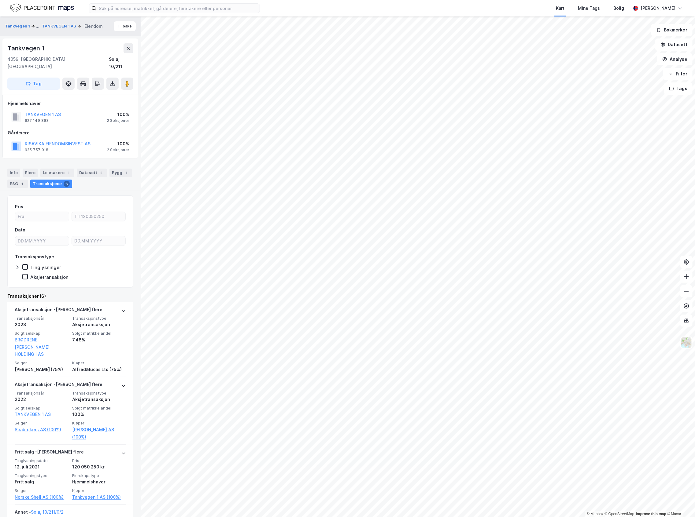 Image resolution: width=695 pixels, height=517 pixels. What do you see at coordinates (42, 498) in the screenshot?
I see `a: Norske Shell AS (100%)` at bounding box center [42, 498].